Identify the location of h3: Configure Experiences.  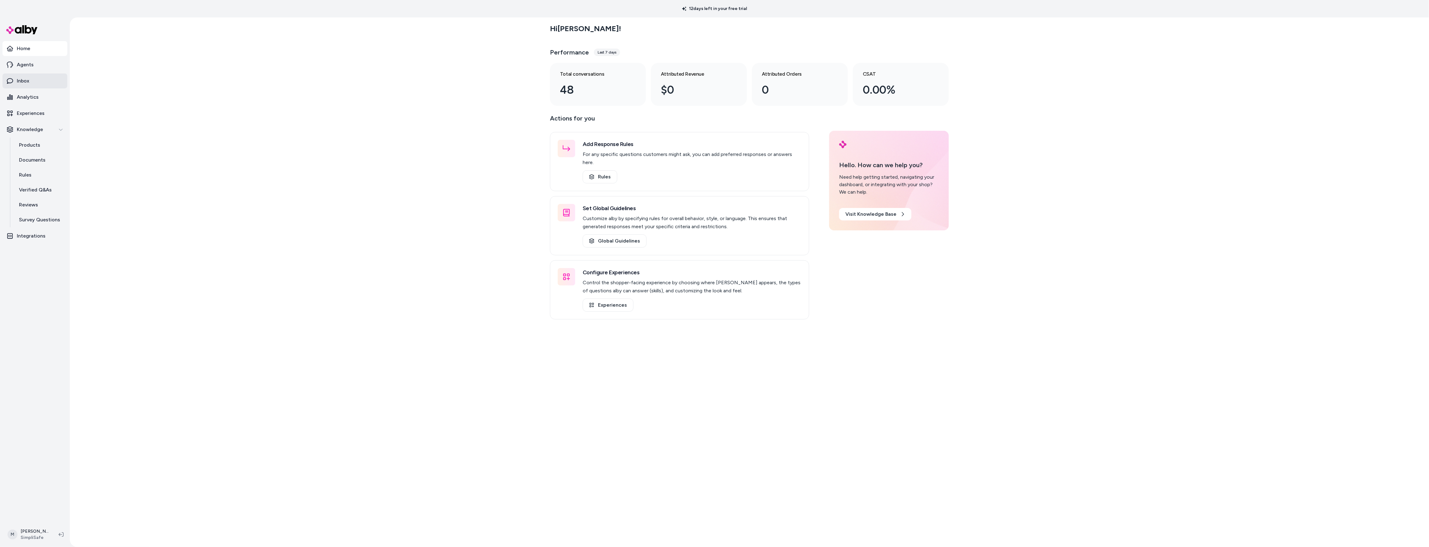
(692, 273).